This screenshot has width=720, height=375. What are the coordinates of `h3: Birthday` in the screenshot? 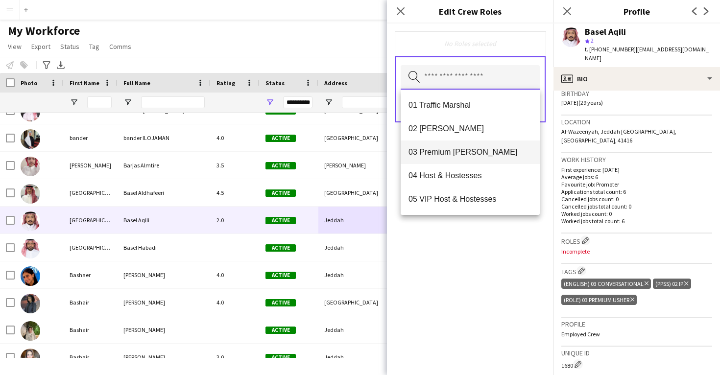 It's located at (637, 94).